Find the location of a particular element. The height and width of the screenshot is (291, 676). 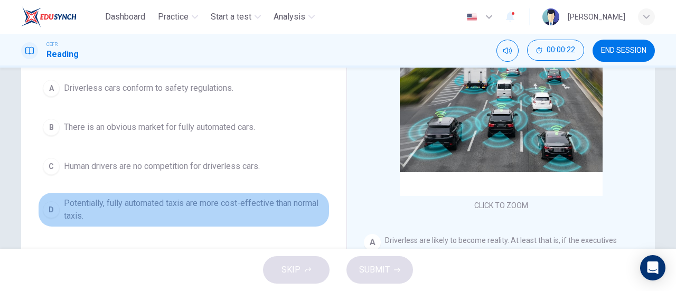

button: Analysis is located at coordinates (294, 17).